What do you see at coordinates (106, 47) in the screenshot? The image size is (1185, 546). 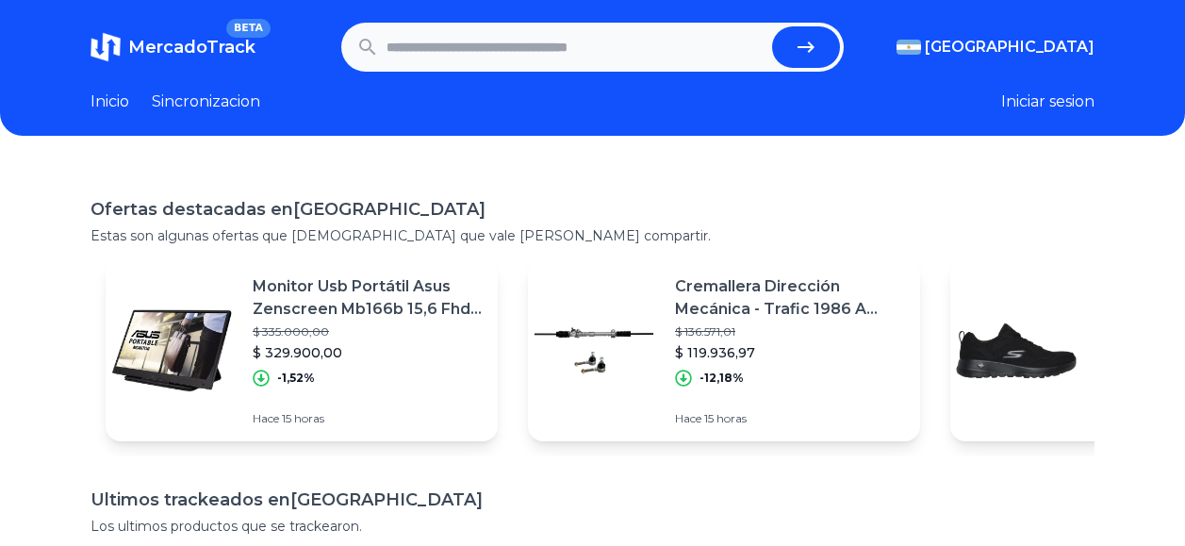 I see `img: MercadoTrack` at bounding box center [106, 47].